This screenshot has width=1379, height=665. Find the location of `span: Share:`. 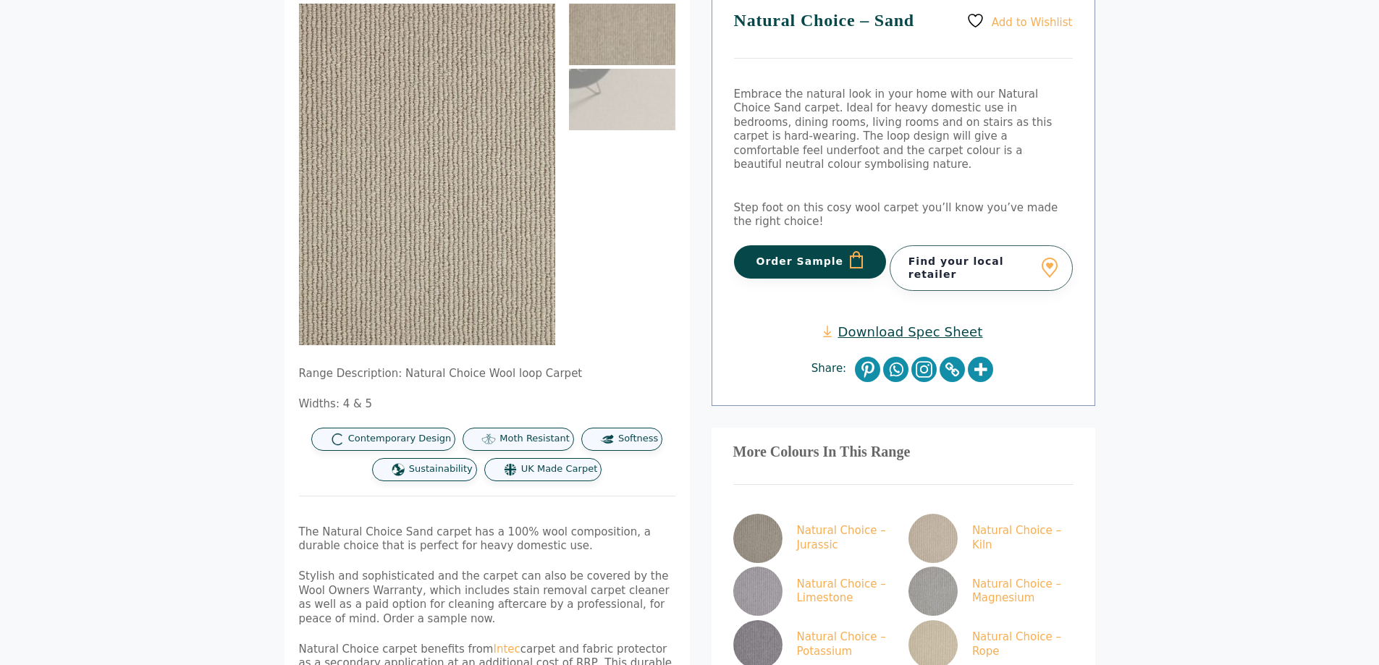

span: Share: is located at coordinates (832, 369).